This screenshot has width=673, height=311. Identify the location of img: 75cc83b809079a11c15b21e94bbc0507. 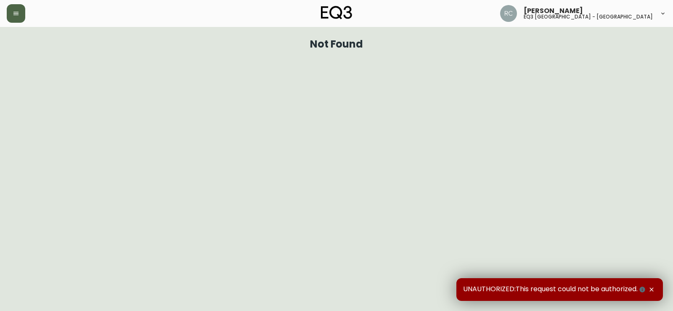
(508, 13).